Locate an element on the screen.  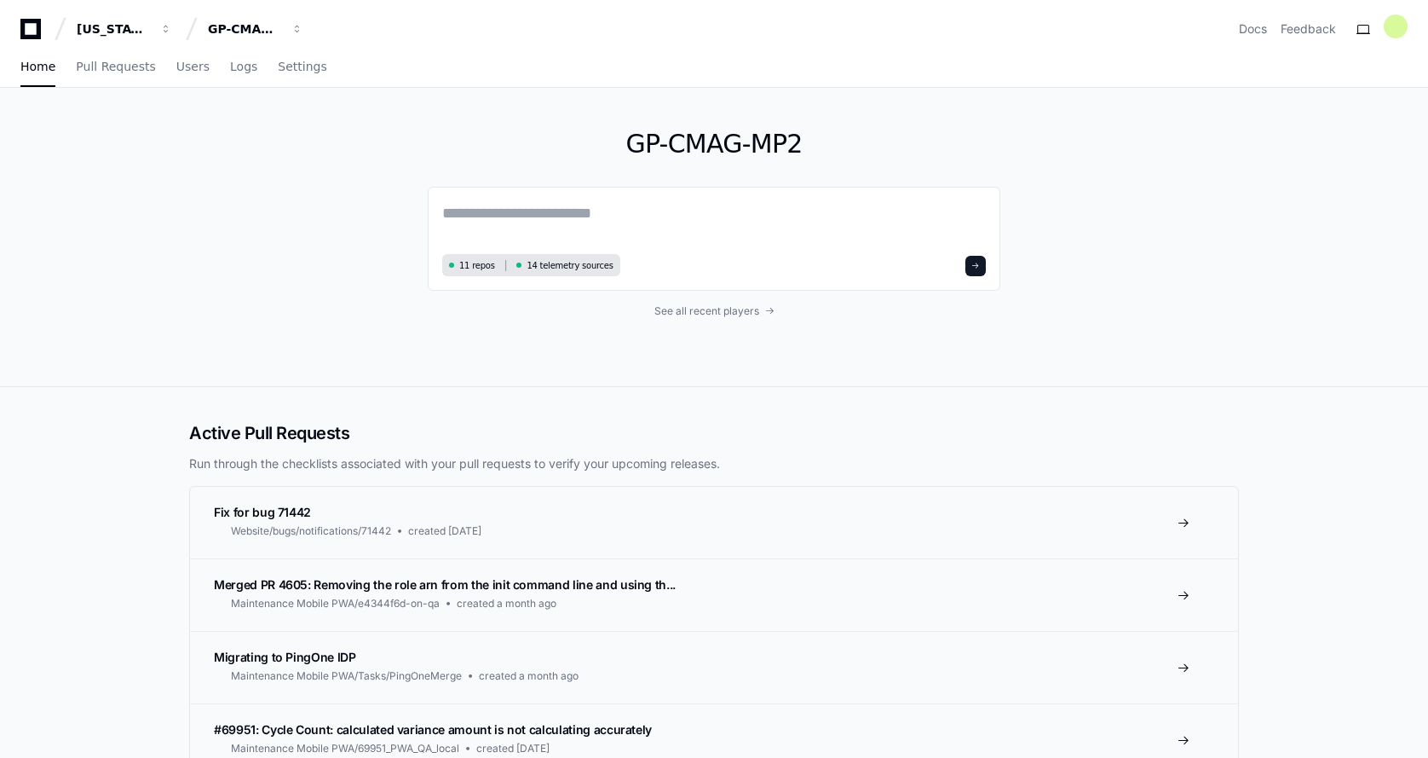
a: See all recent players is located at coordinates (714, 311).